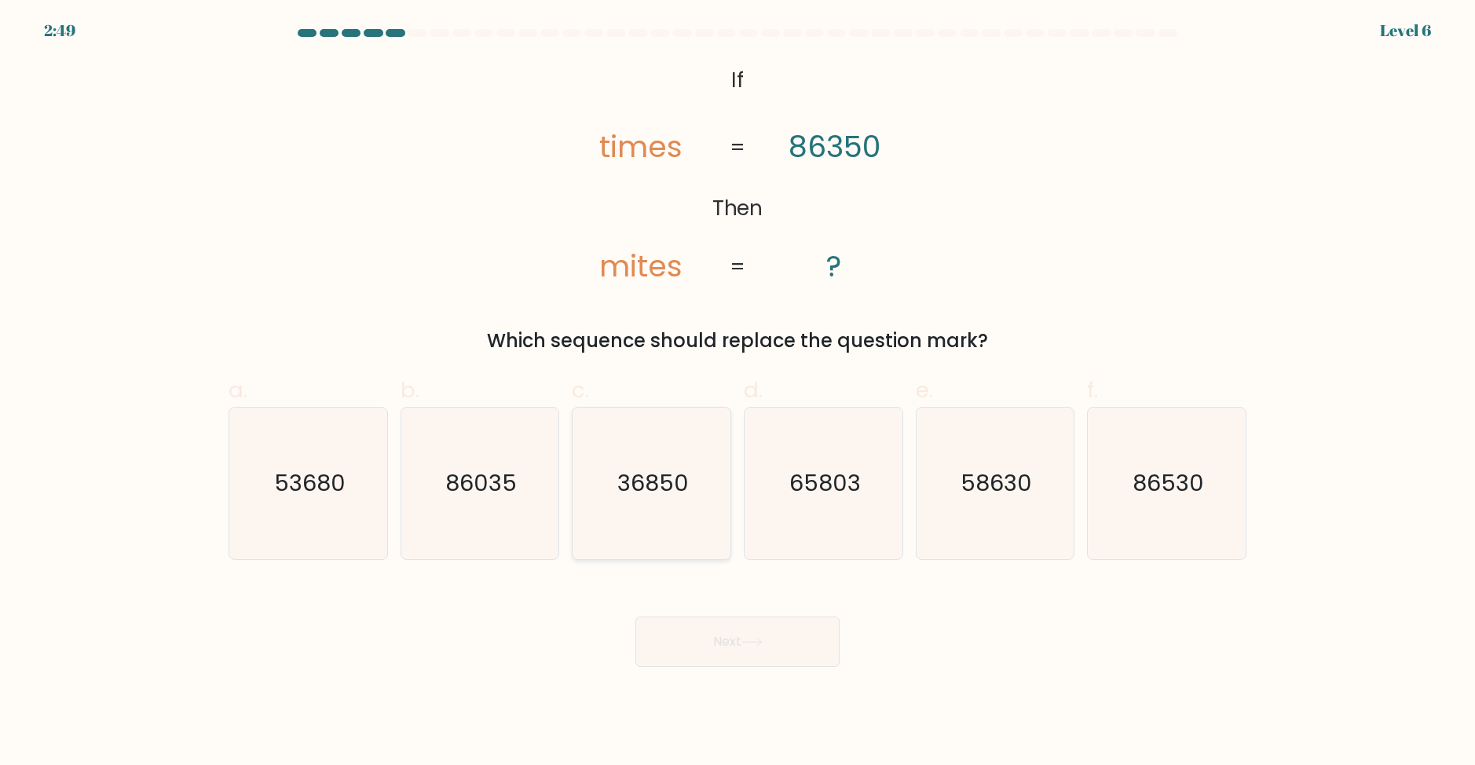 The image size is (1475, 765). I want to click on div: Which sequence should replace the question mark?, so click(738, 341).